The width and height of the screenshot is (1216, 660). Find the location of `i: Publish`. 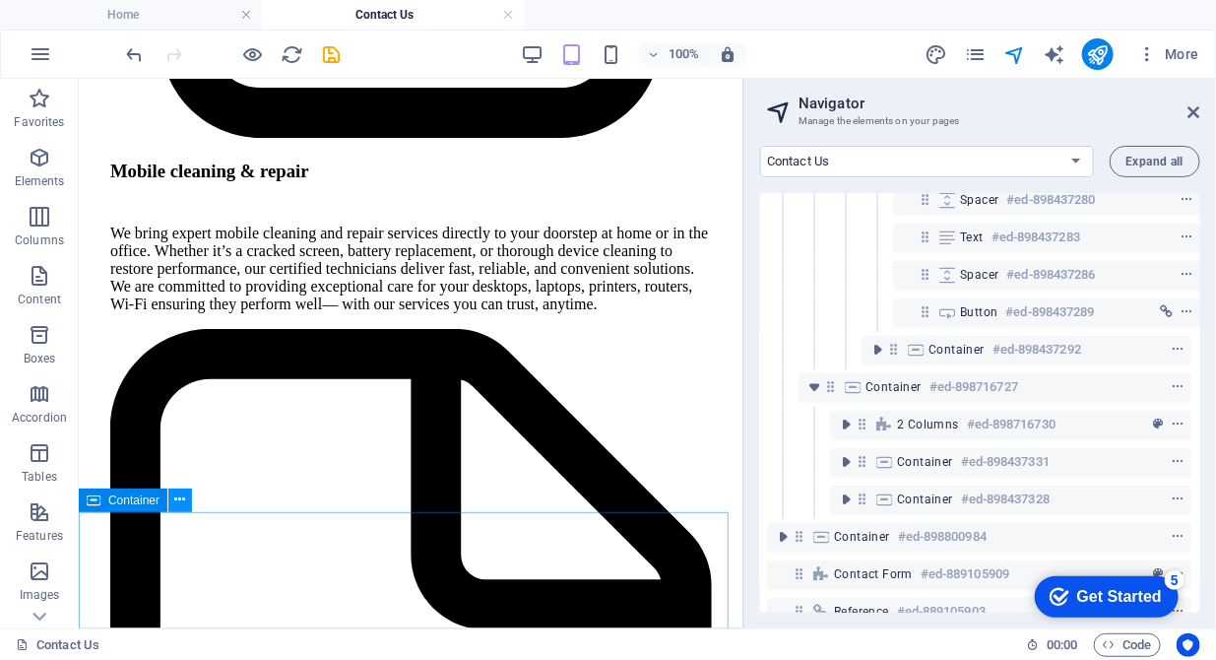

i: Publish is located at coordinates (1097, 54).